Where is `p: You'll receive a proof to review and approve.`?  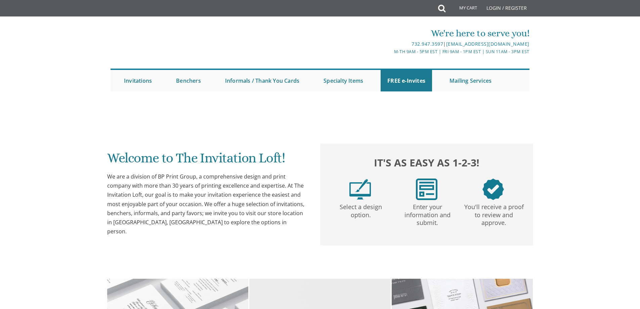
p: You'll receive a proof to review and approve. is located at coordinates (493, 213).